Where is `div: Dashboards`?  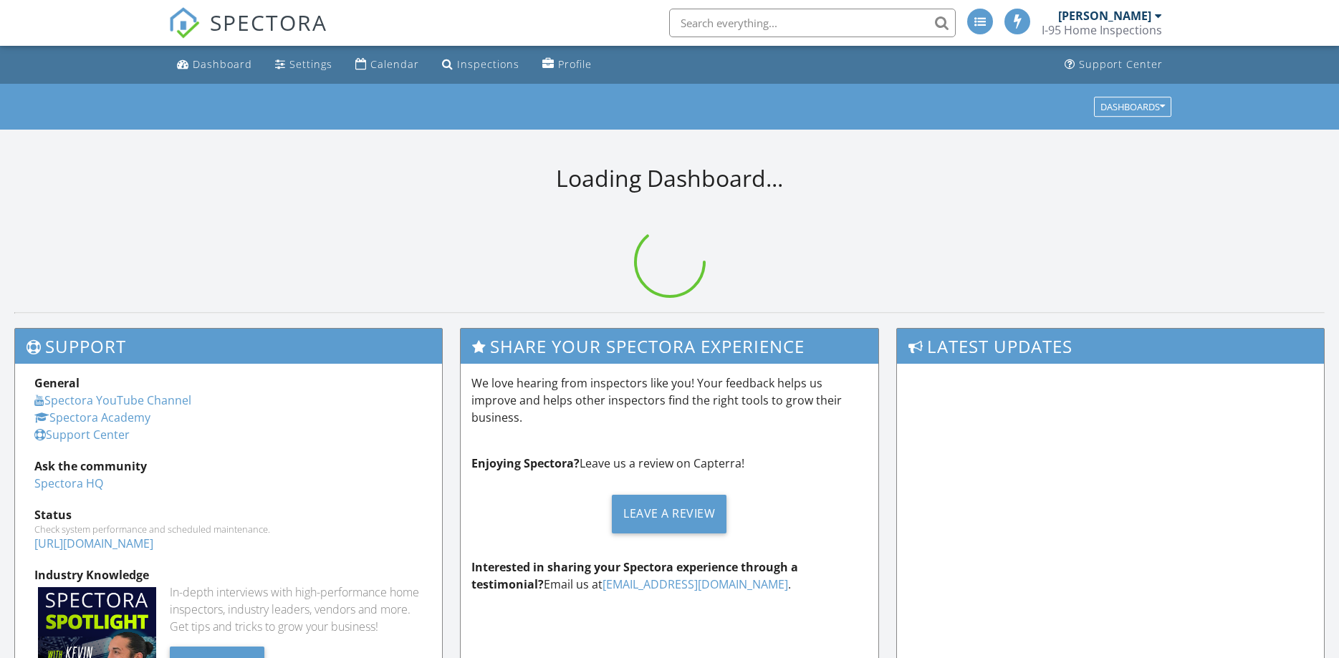
div: Dashboards is located at coordinates (1132, 107).